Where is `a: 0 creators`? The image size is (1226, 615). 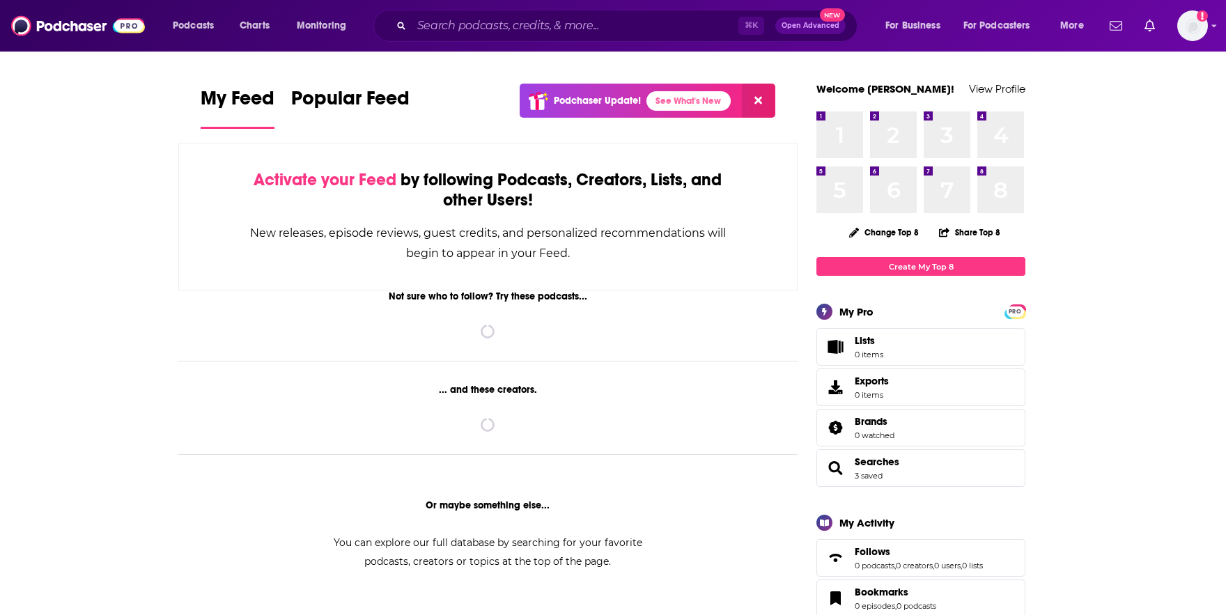 a: 0 creators is located at coordinates (914, 566).